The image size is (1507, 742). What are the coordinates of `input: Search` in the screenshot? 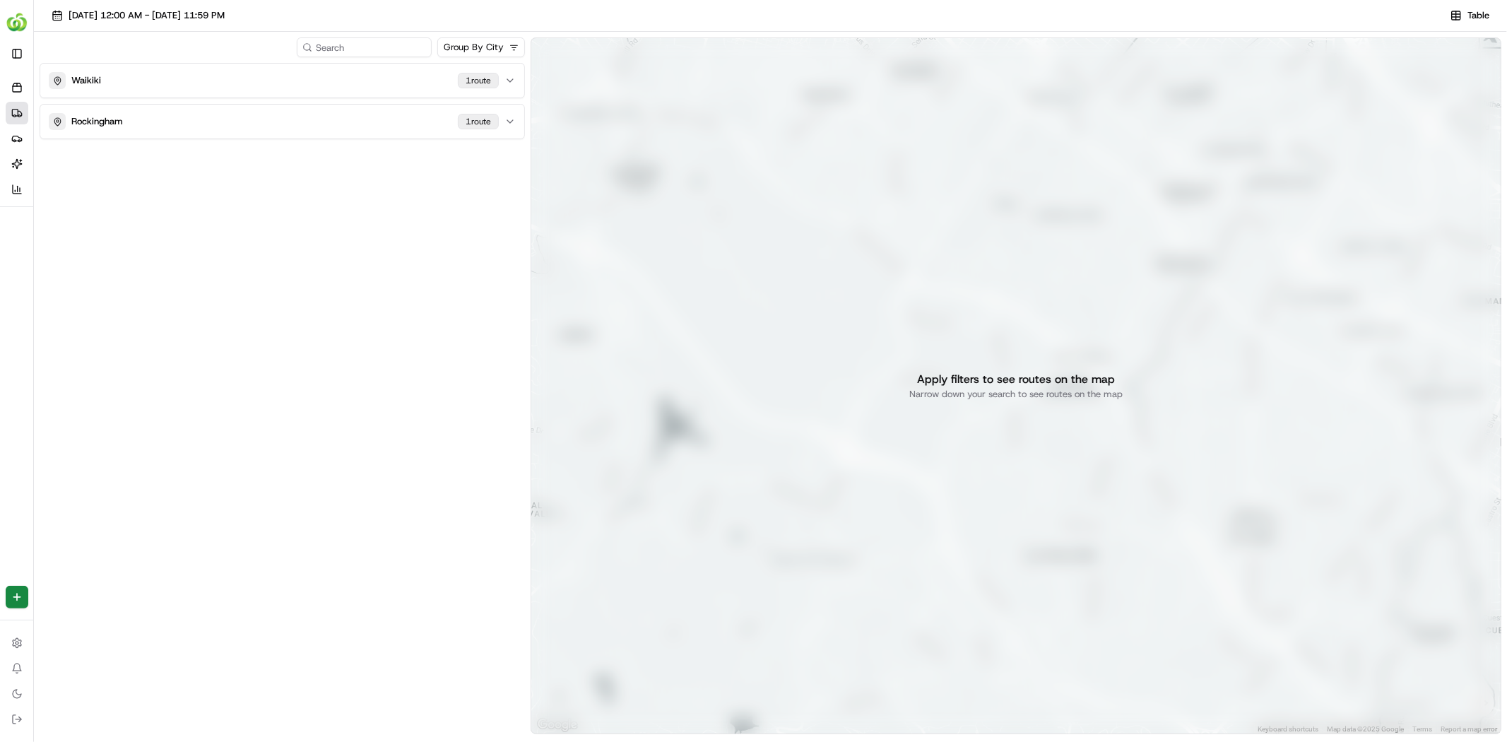 It's located at (364, 47).